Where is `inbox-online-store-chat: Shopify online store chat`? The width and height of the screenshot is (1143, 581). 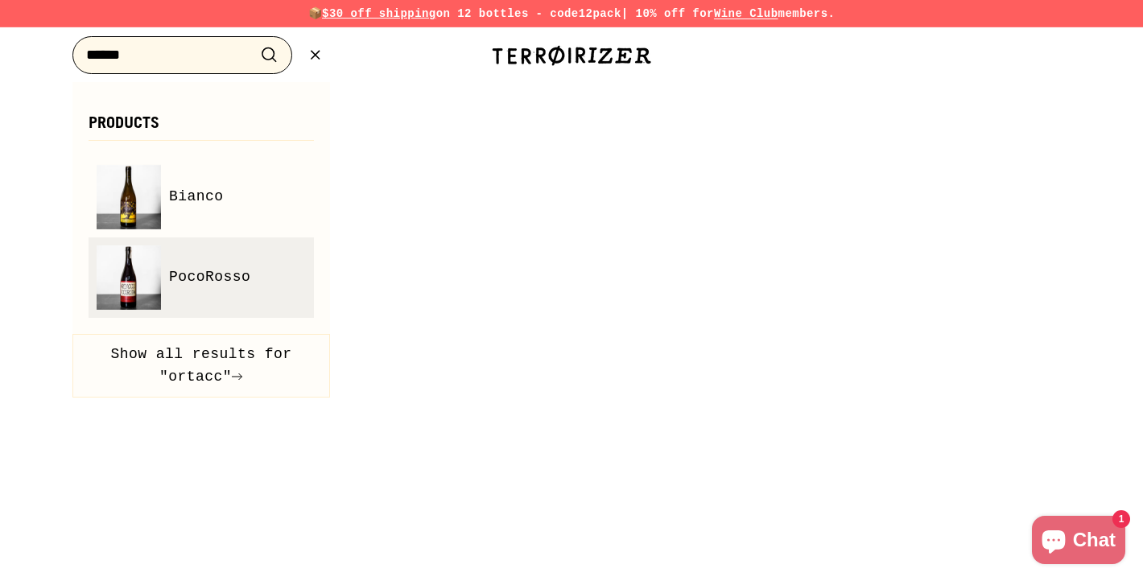
inbox-online-store-chat: Shopify online store chat is located at coordinates (1079, 542).